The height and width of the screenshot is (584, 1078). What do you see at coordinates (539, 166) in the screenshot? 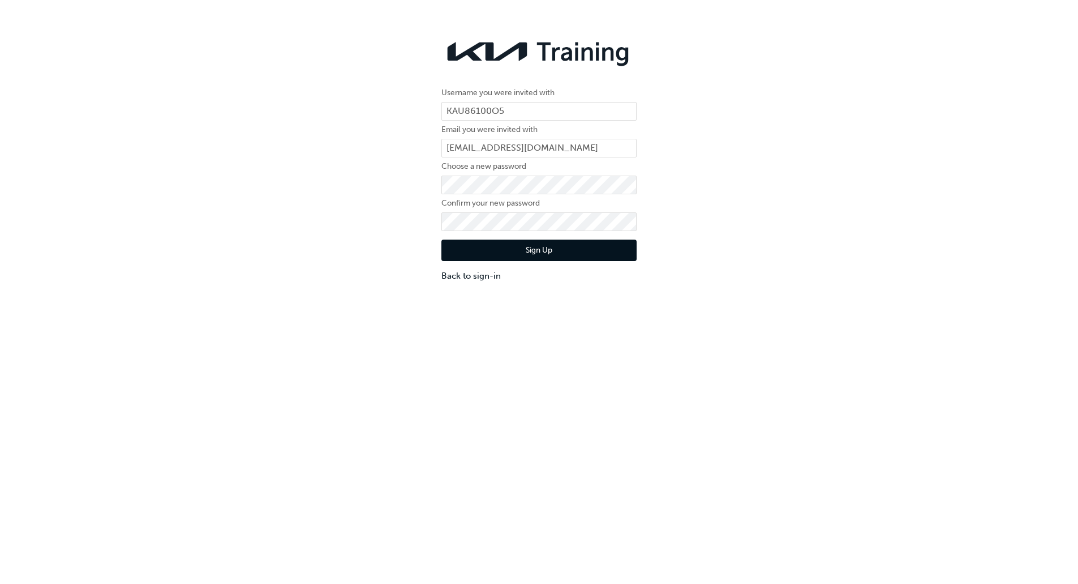
I see `label: Choose a new password` at bounding box center [539, 166].